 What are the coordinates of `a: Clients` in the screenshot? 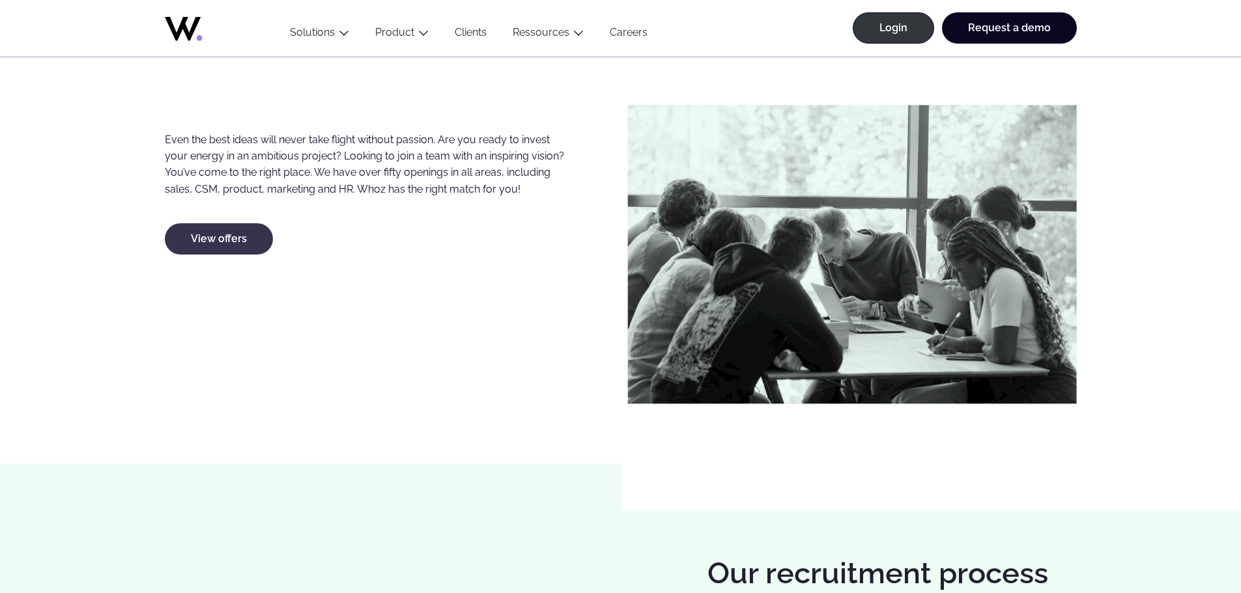 It's located at (470, 35).